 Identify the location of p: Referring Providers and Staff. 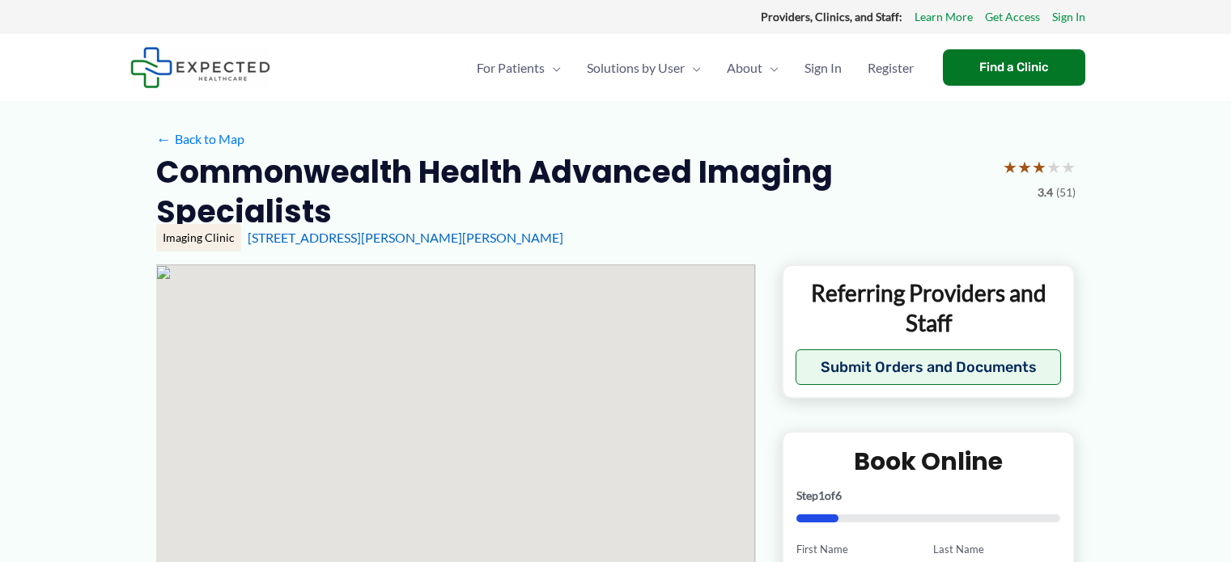
(928, 308).